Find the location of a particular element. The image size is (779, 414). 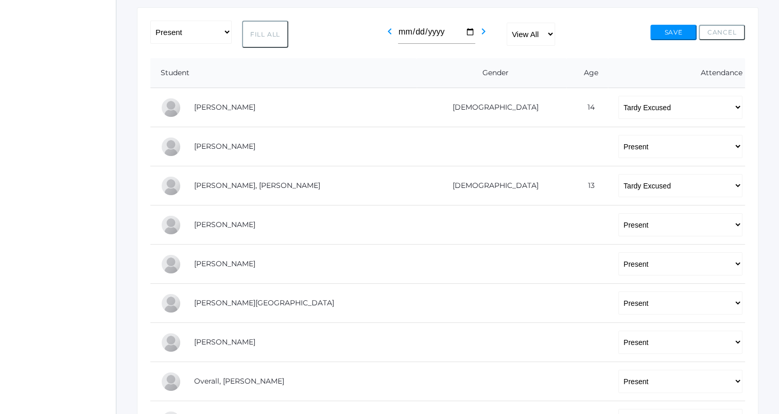

td: 13 is located at coordinates (587, 186).